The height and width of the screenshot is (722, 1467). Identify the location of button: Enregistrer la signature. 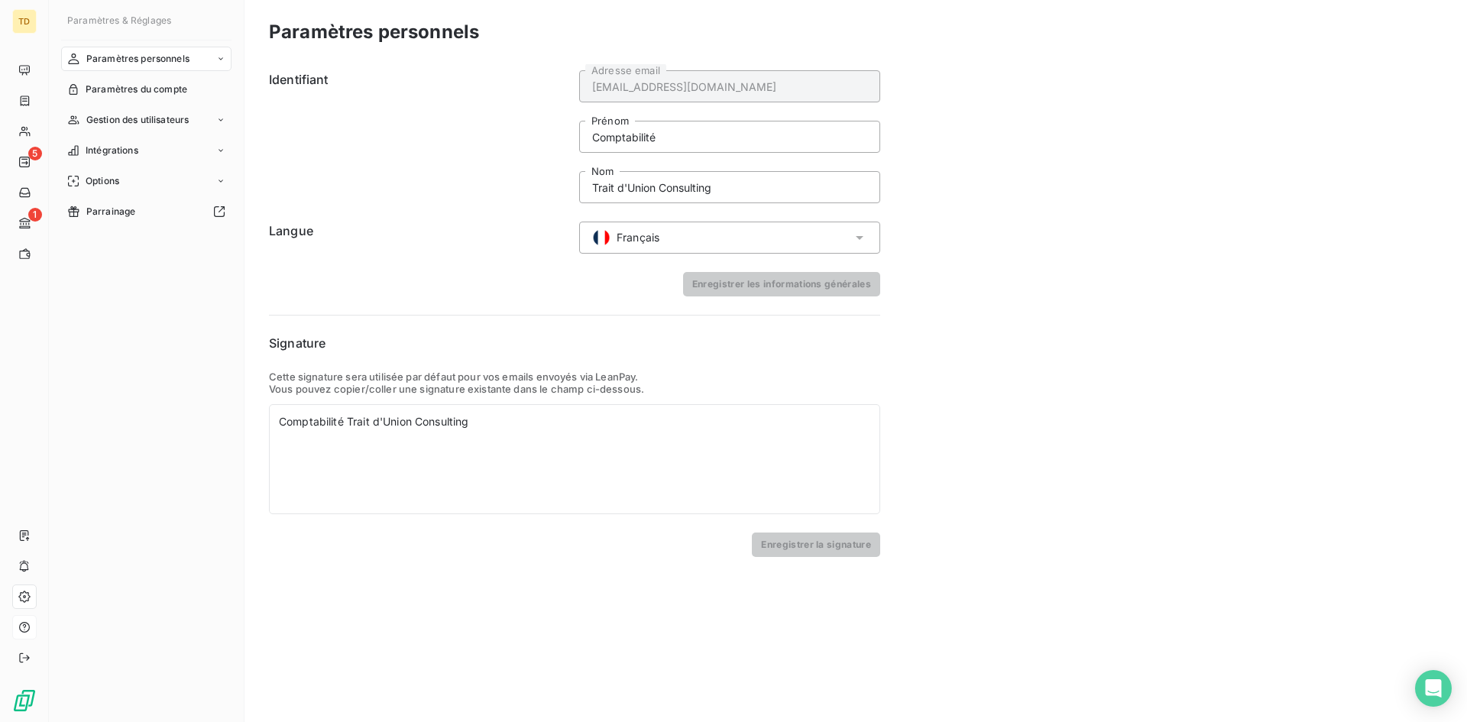
(816, 545).